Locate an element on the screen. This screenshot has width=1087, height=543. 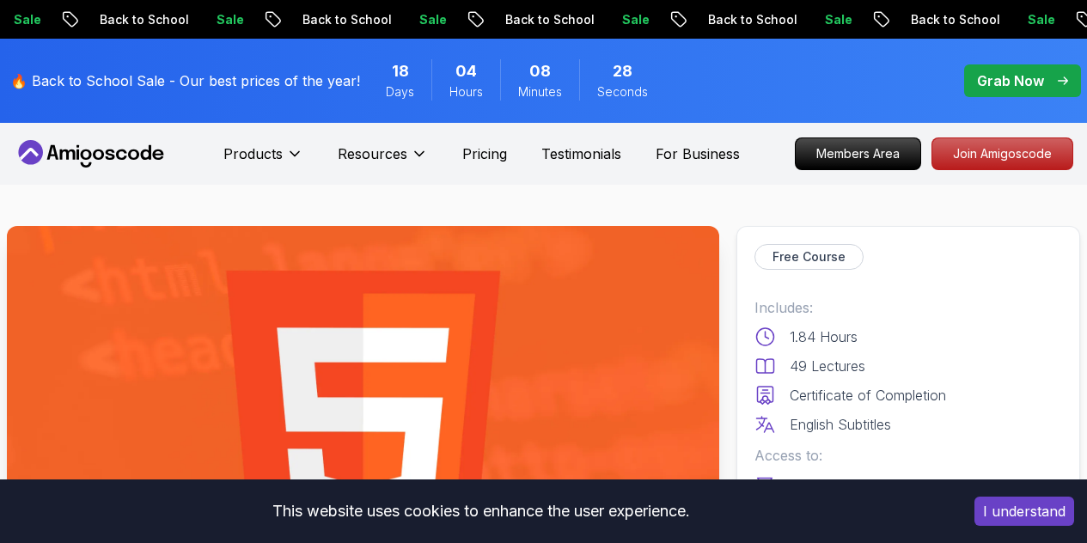
p: Includes: is located at coordinates (908, 308).